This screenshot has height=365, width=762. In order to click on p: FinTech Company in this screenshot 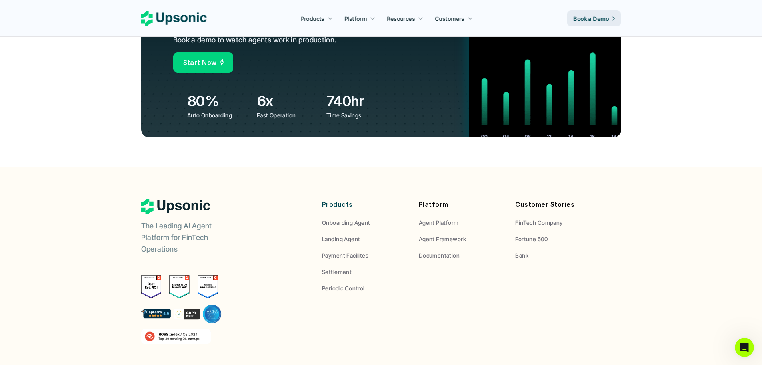, I will do `click(539, 222)`.